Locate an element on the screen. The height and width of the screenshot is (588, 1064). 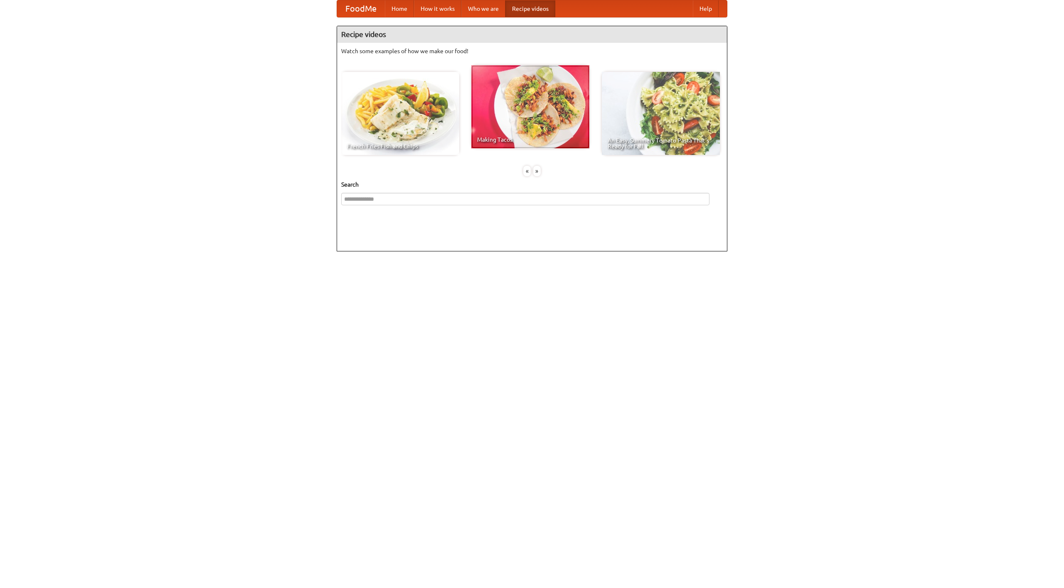
span: Making Tacos is located at coordinates (530, 140).